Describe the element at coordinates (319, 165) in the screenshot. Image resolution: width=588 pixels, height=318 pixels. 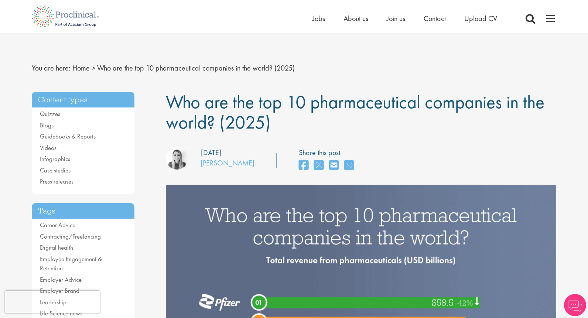
I see `a: share on twitter` at that location.